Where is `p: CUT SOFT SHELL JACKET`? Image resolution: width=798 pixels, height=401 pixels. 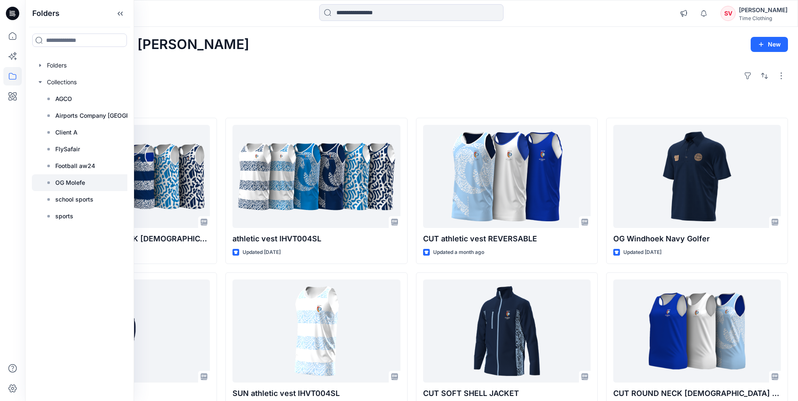
p: CUT SOFT SHELL JACKET is located at coordinates (507, 393).